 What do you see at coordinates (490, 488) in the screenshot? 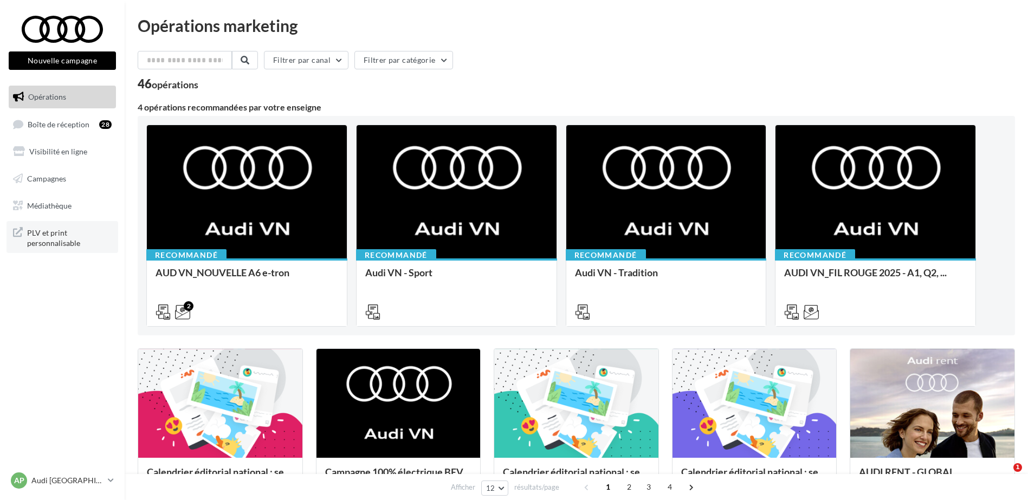
I see `span: 12` at bounding box center [490, 488].